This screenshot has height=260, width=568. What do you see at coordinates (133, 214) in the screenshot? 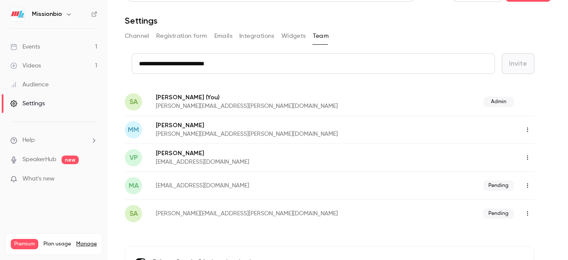
I see `span: sa` at bounding box center [133, 214].